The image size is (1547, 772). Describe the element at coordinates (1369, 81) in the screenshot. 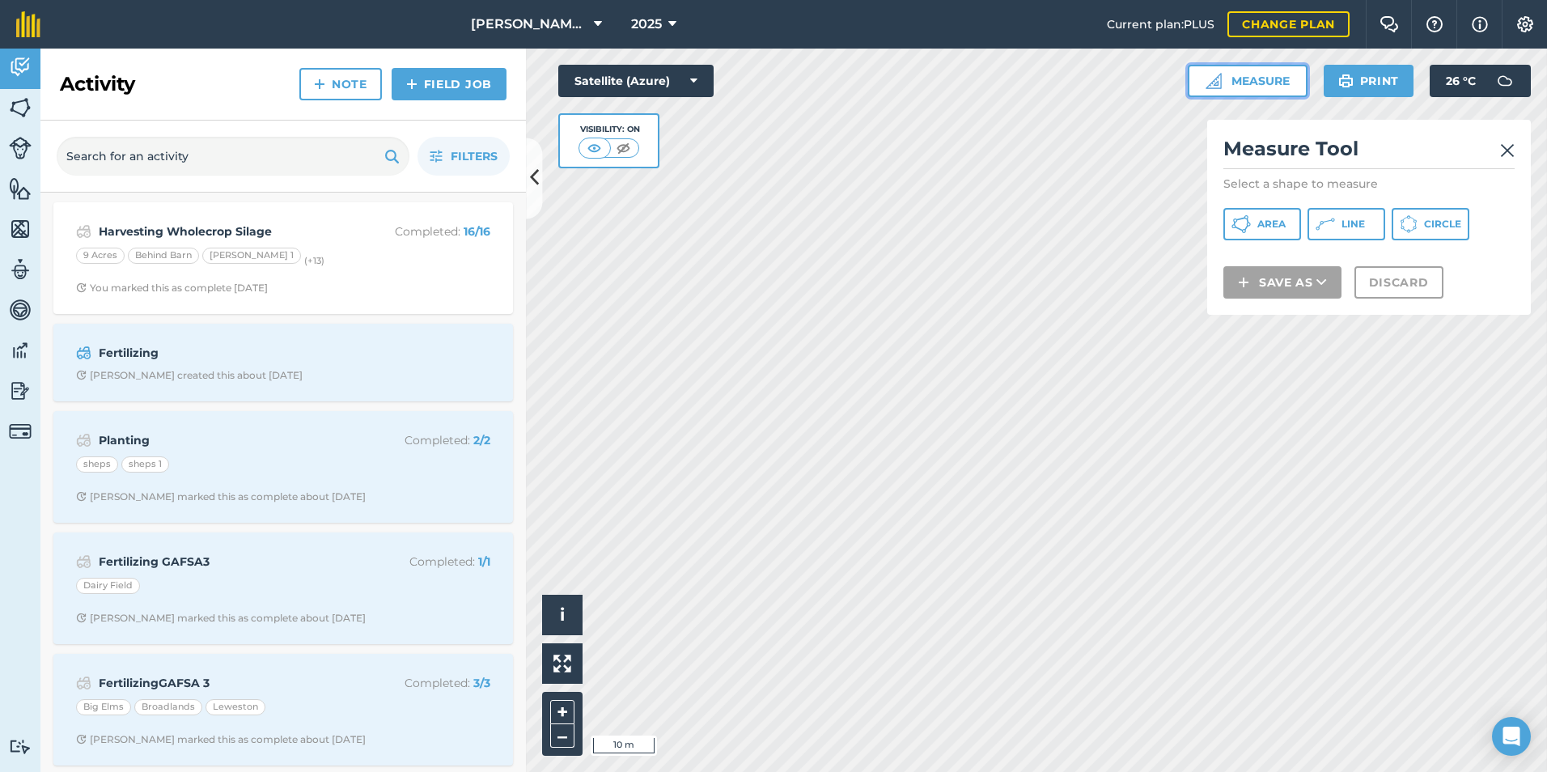

I see `button: Print` at that location.